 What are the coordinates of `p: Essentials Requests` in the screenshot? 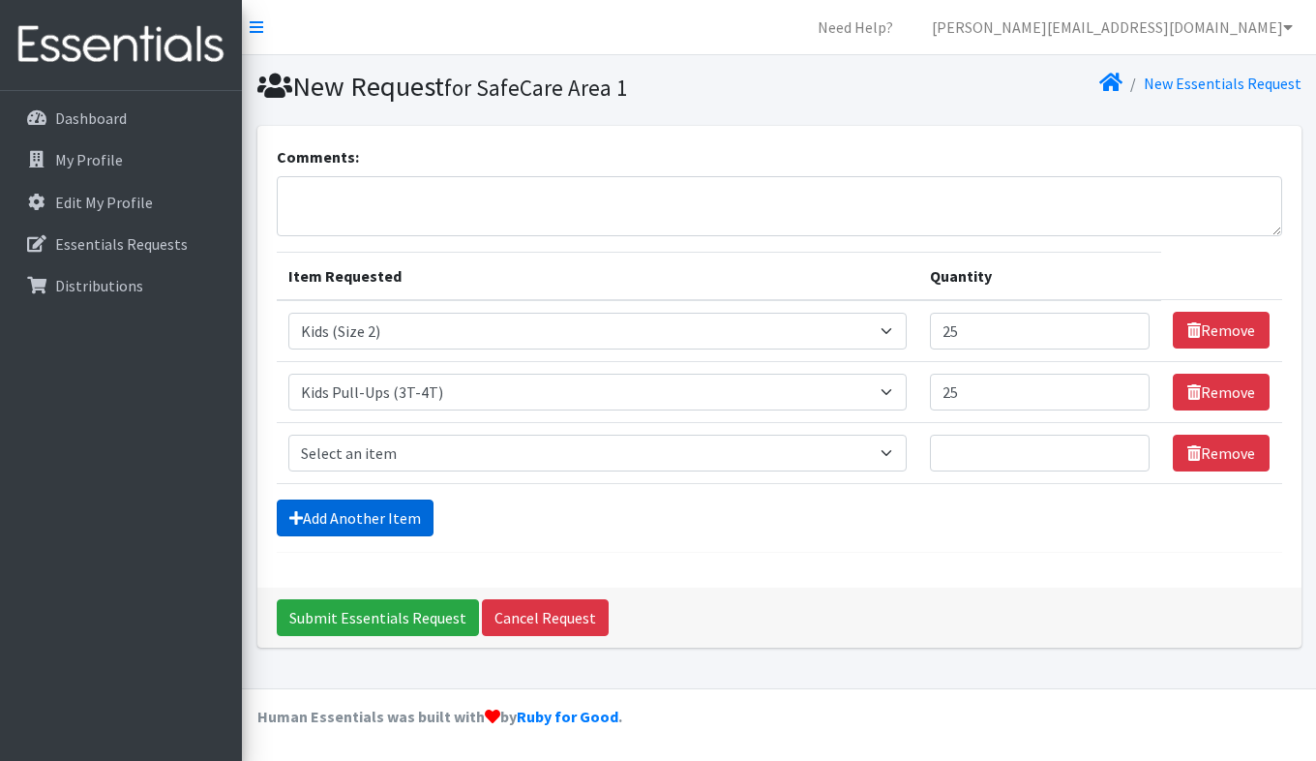 It's located at (121, 244).